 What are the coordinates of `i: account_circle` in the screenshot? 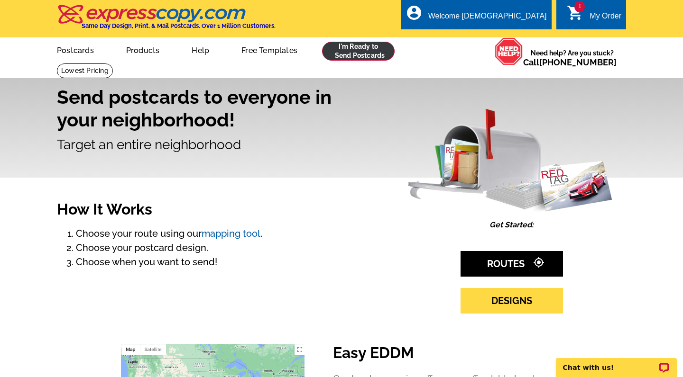 It's located at (414, 13).